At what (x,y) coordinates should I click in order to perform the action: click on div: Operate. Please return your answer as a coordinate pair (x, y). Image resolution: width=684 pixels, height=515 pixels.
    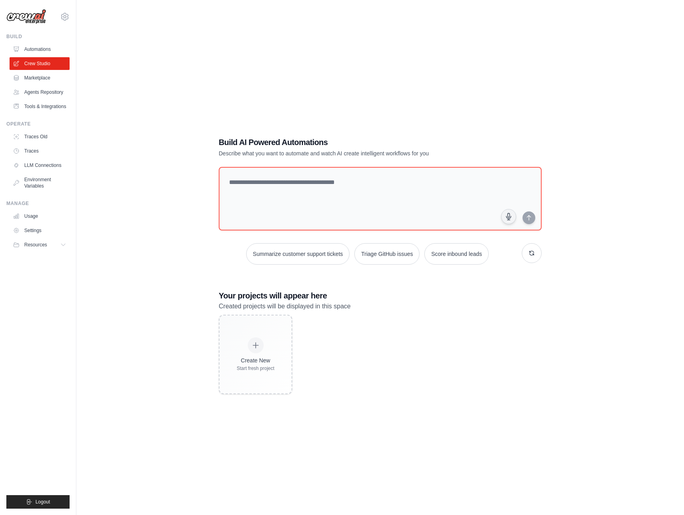
    Looking at the image, I should click on (38, 124).